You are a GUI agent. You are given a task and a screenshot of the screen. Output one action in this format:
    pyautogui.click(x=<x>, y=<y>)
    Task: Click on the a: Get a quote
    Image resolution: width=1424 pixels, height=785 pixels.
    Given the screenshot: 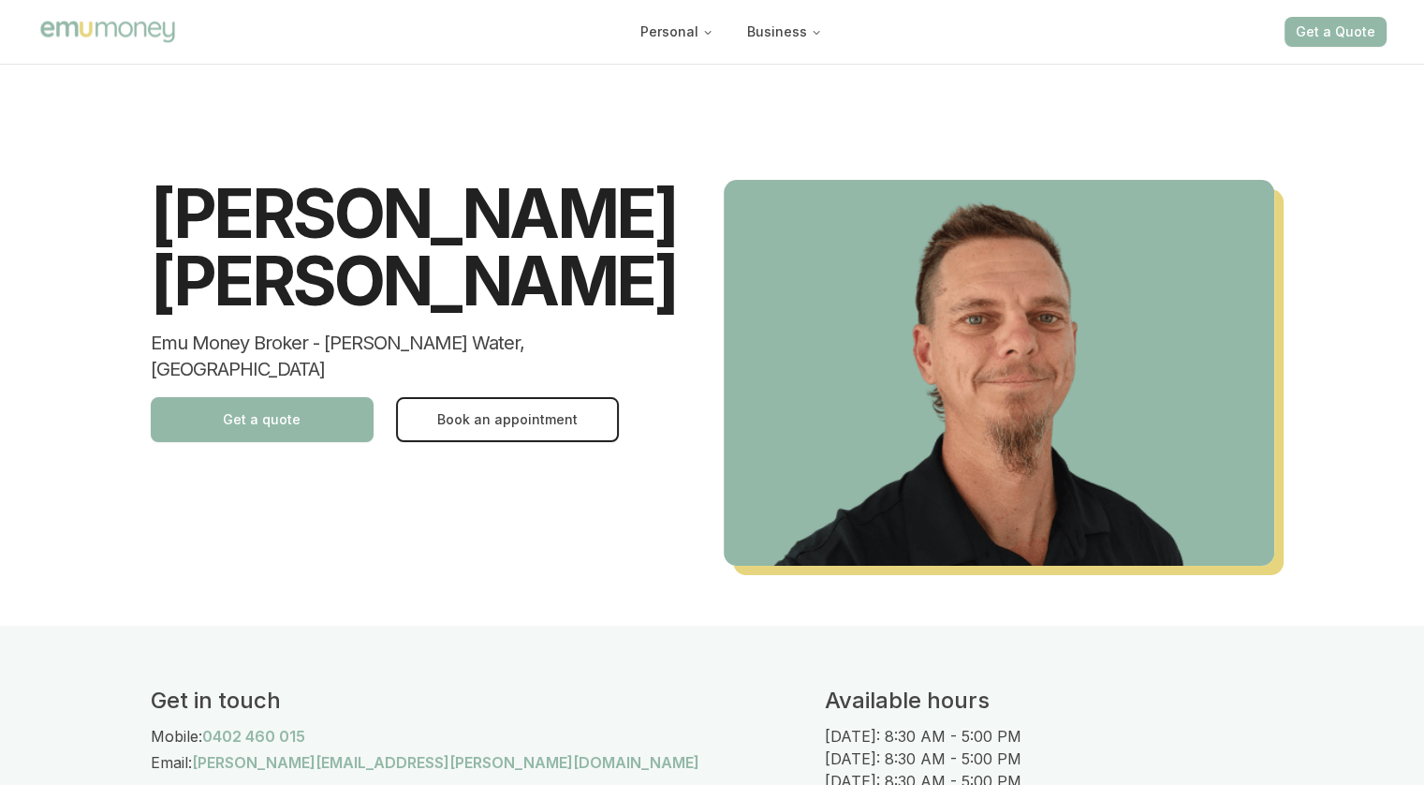 What is the action you would take?
    pyautogui.click(x=262, y=420)
    